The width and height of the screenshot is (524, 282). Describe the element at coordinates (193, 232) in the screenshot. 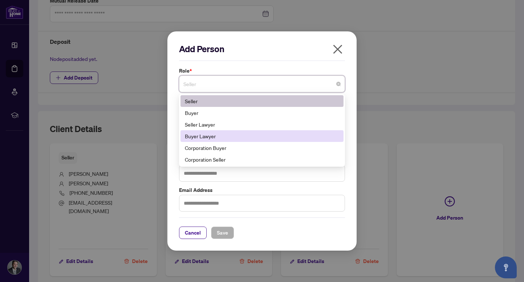

I see `span: Cancel` at that location.